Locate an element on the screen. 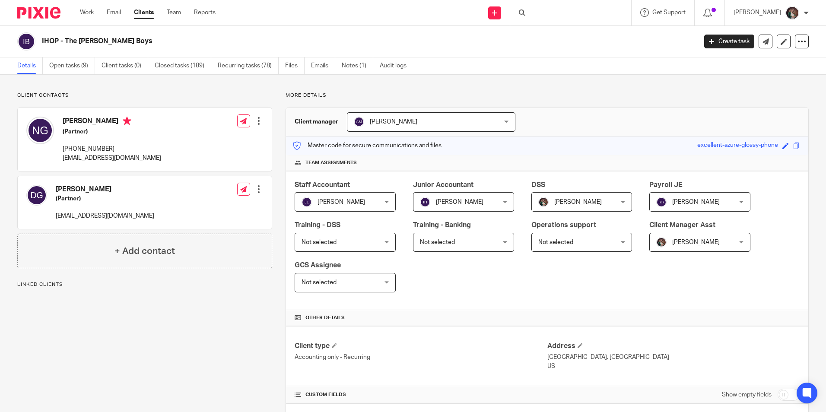 This screenshot has height=412, width=826. h4: Client type is located at coordinates (421, 346).